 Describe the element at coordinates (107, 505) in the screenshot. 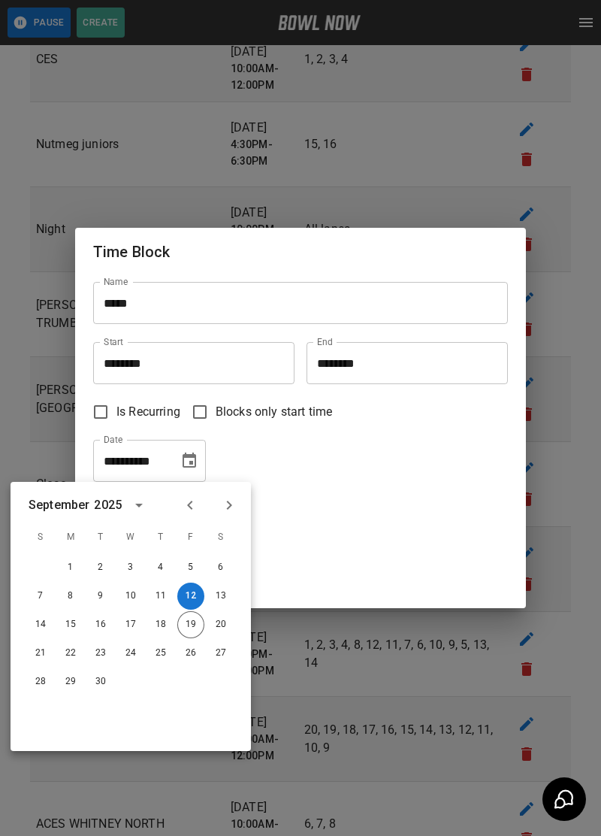

I see `div: 2025` at that location.